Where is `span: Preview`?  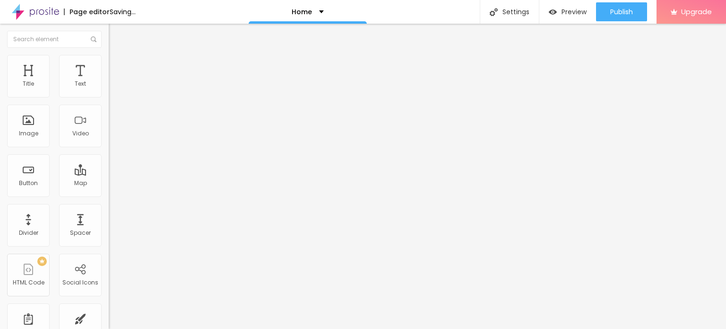
span: Preview is located at coordinates (574, 12).